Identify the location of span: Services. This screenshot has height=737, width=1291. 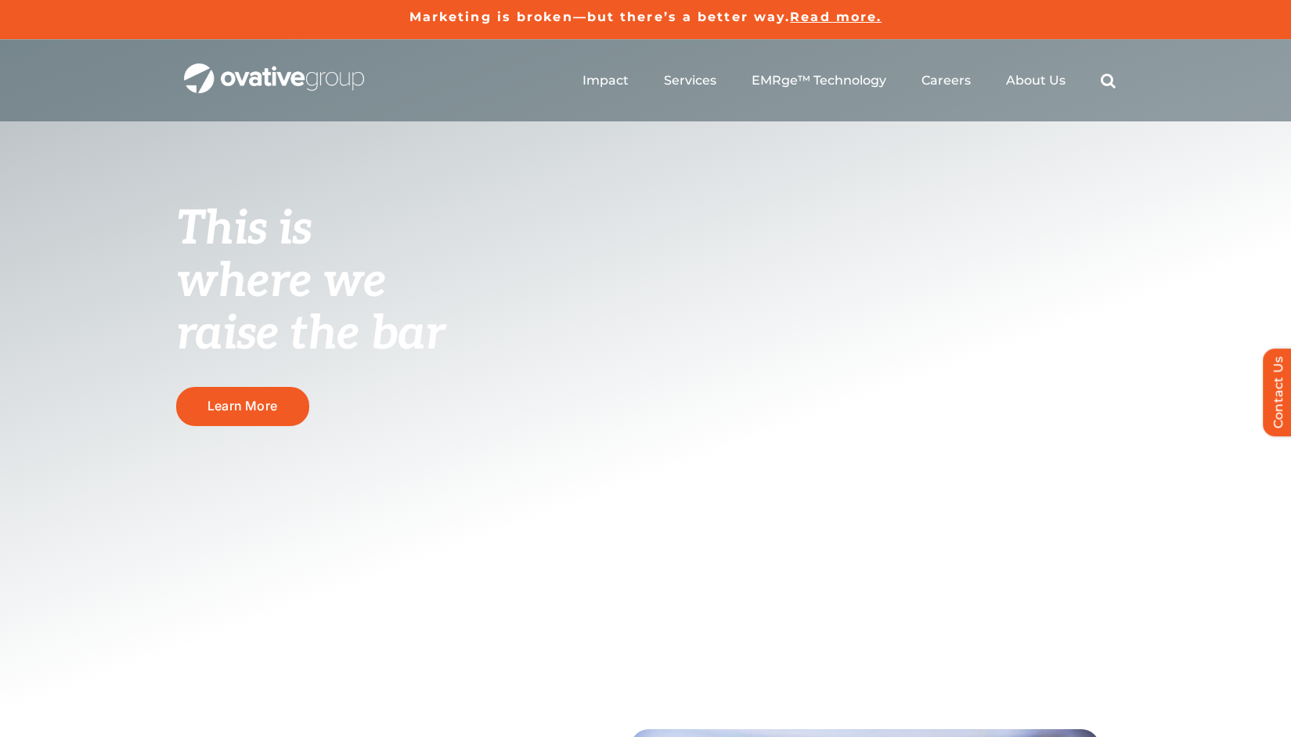
(690, 81).